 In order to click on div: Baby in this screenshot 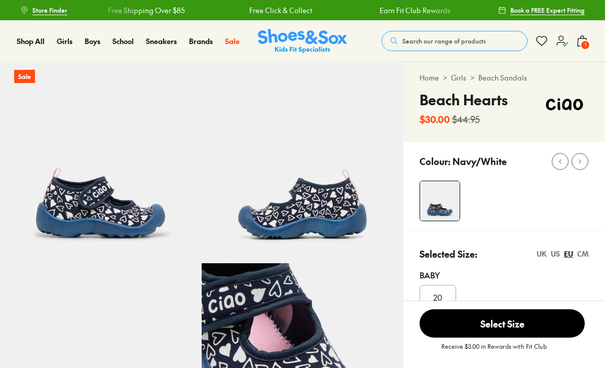, I will do `click(504, 275)`.